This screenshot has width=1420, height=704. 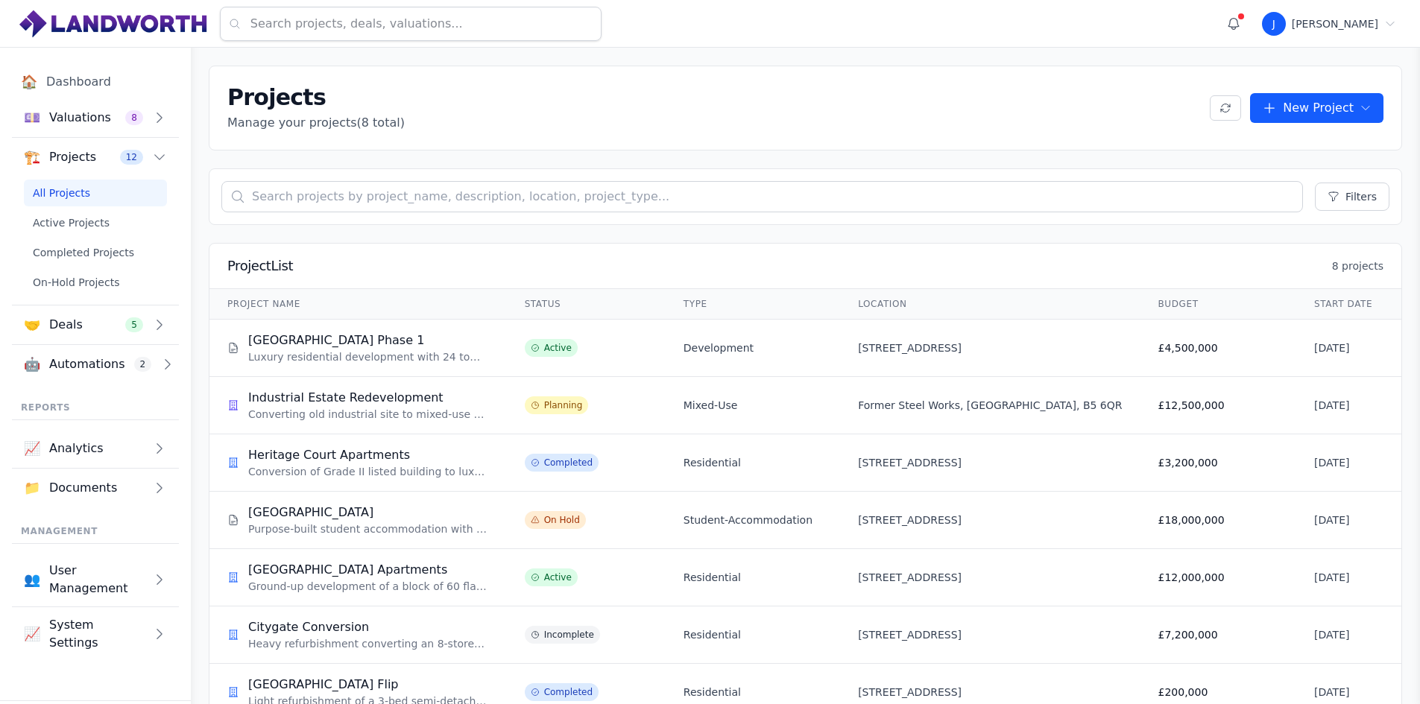 I want to click on button: 🤝Deals5, so click(x=95, y=325).